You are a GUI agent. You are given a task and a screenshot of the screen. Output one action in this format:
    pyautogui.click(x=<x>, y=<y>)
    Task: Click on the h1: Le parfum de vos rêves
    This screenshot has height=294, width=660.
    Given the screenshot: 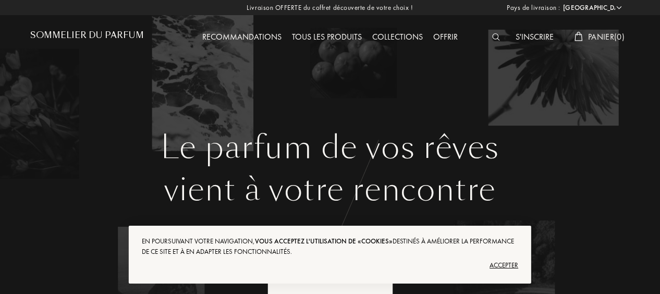 What is the action you would take?
    pyautogui.click(x=330, y=148)
    